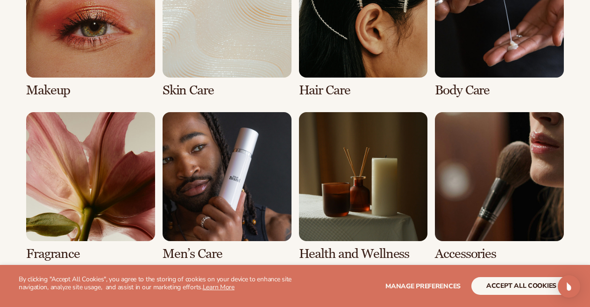 The width and height of the screenshot is (590, 307). I want to click on span: Manage preferences, so click(422, 286).